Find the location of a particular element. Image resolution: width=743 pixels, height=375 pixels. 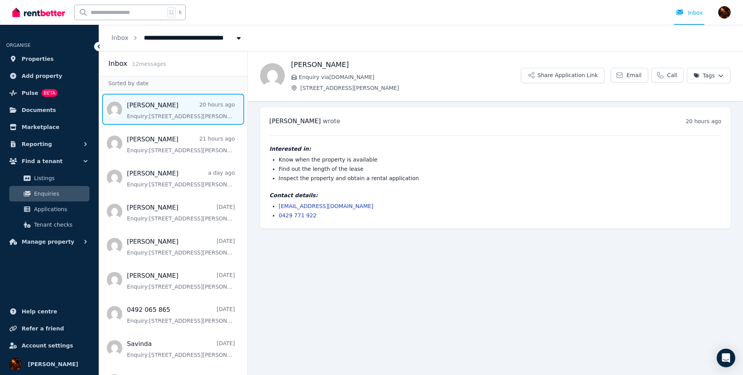

a: Listings is located at coordinates (49, 178).